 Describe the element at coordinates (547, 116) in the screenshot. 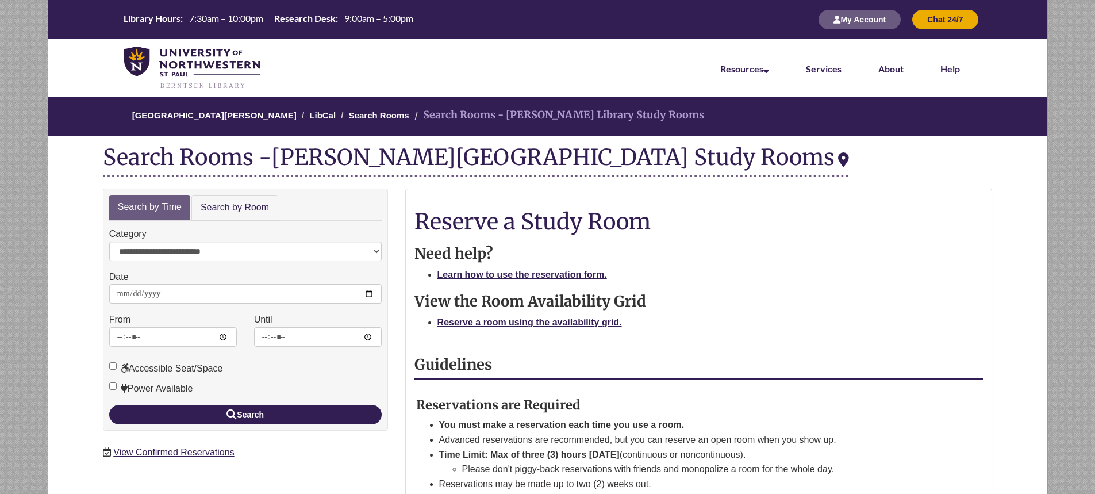

I see `nav: Breadcrumb` at that location.